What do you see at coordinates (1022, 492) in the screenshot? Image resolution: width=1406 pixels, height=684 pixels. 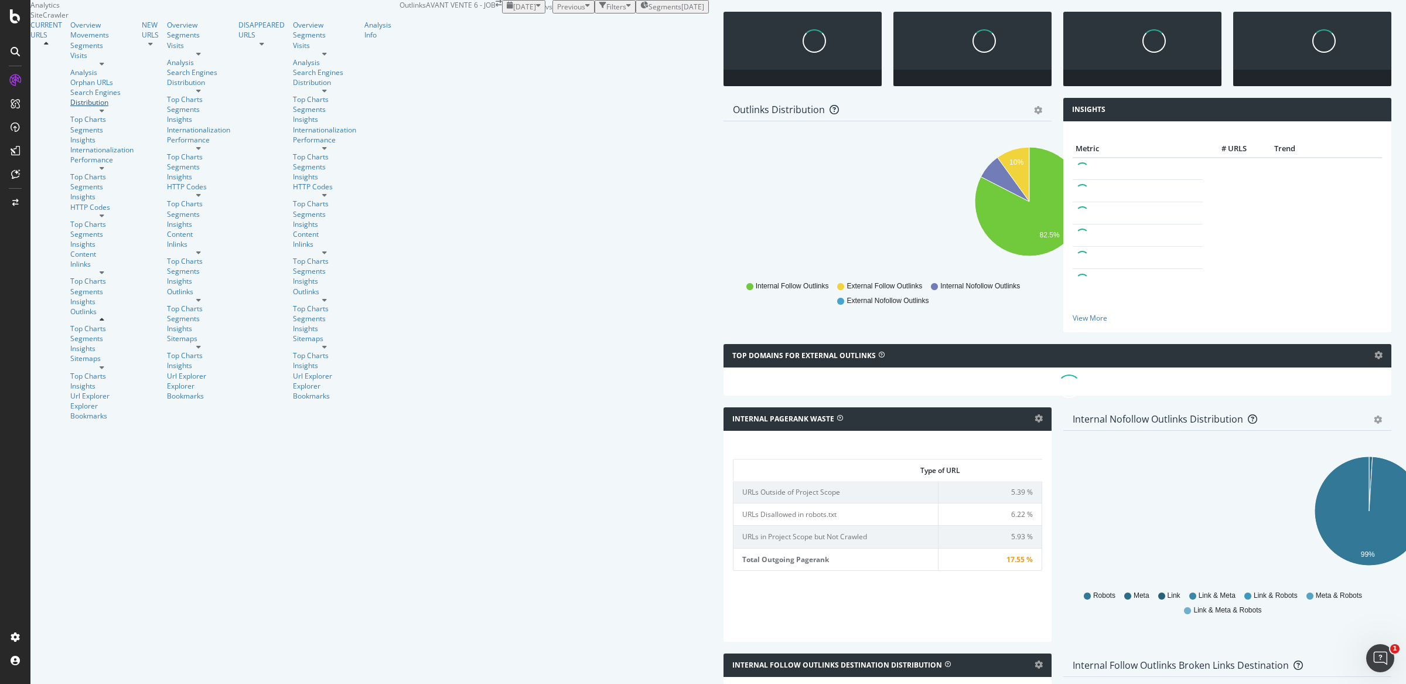 I see `span: 5.39 %` at bounding box center [1022, 492].